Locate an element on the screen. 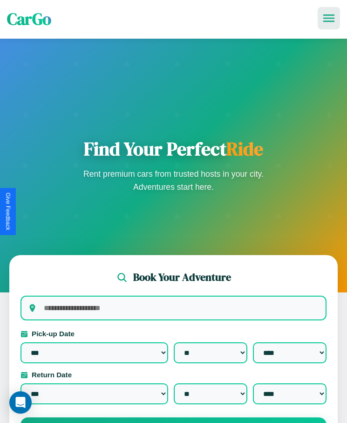 This screenshot has width=347, height=423. p: Rent premium cars from trusted hosts in your city. Adventures start here. is located at coordinates (174, 180).